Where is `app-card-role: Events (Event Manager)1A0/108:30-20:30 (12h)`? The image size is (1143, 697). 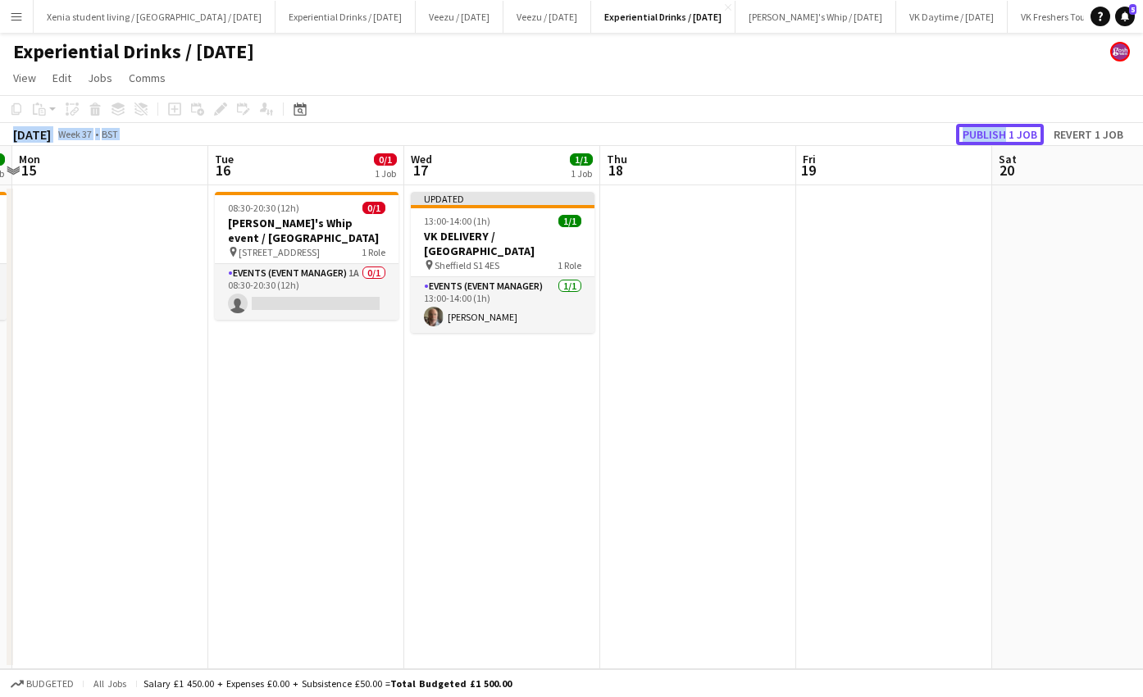
app-card-role: Events (Event Manager)1A0/108:30-20:30 (12h) is located at coordinates (307, 292).